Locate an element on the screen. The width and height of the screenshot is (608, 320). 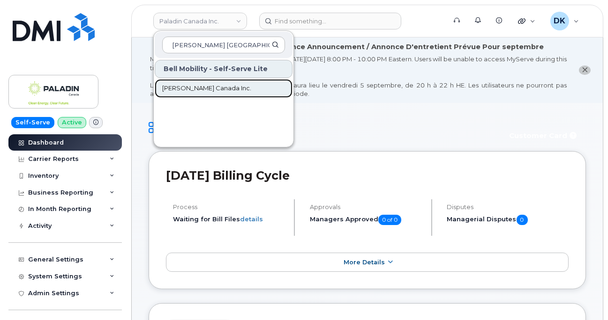
li: Waiting for Bill Files is located at coordinates (229, 219).